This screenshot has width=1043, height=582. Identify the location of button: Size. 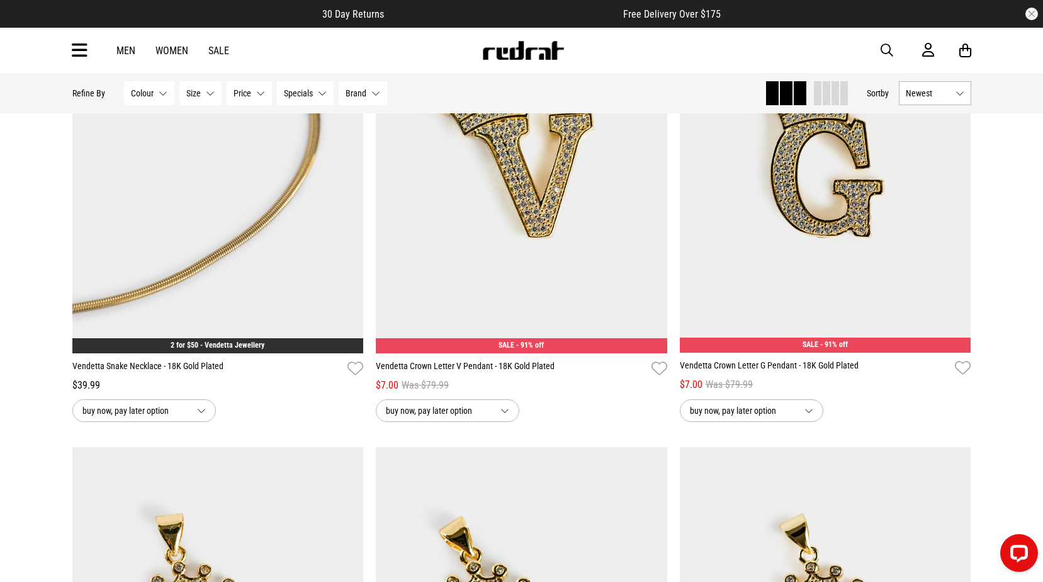
(200, 93).